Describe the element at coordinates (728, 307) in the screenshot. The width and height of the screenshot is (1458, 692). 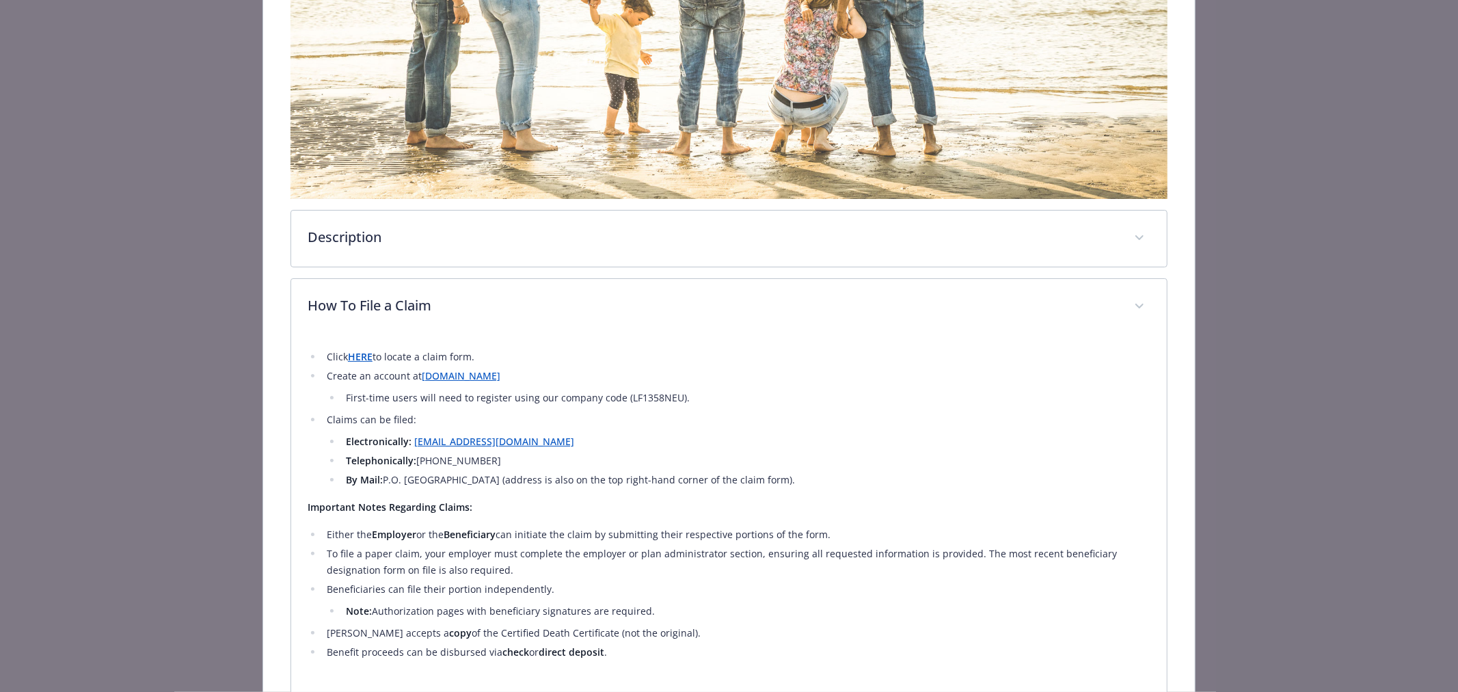
I see `div: How To File a Claim` at that location.